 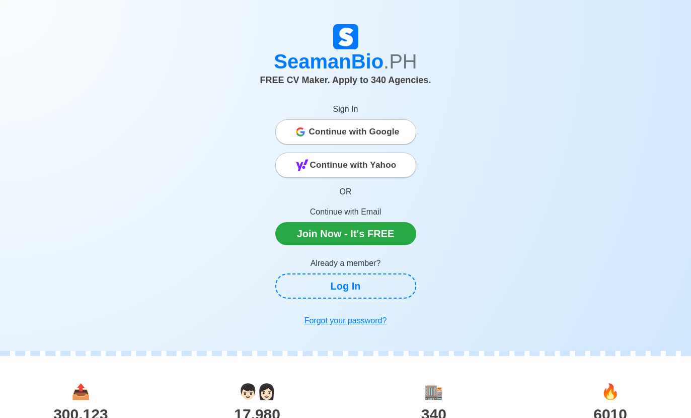 What do you see at coordinates (257, 391) in the screenshot?
I see `span: users` at bounding box center [257, 391].